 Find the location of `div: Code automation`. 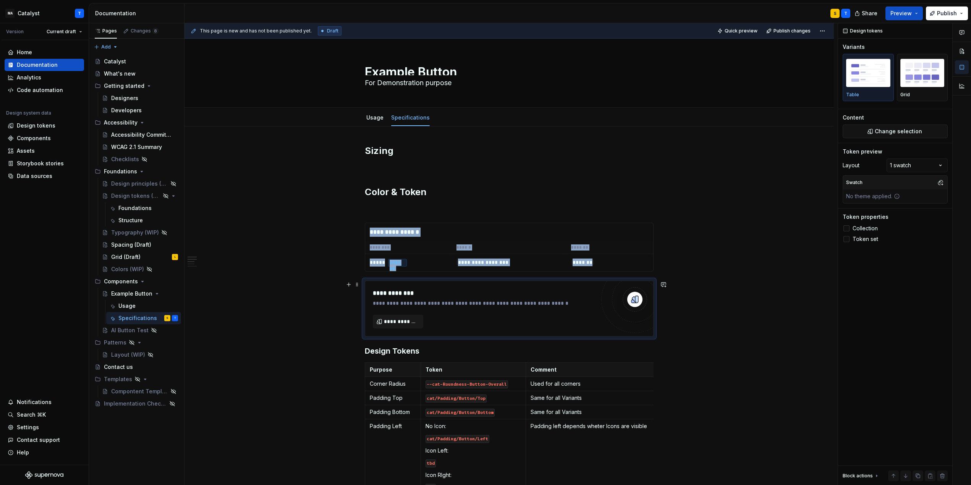

div: Code automation is located at coordinates (40, 90).